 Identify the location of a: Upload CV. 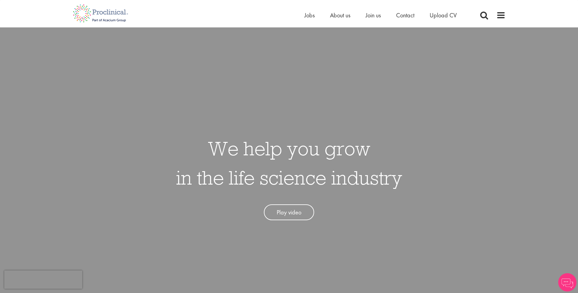
(443, 15).